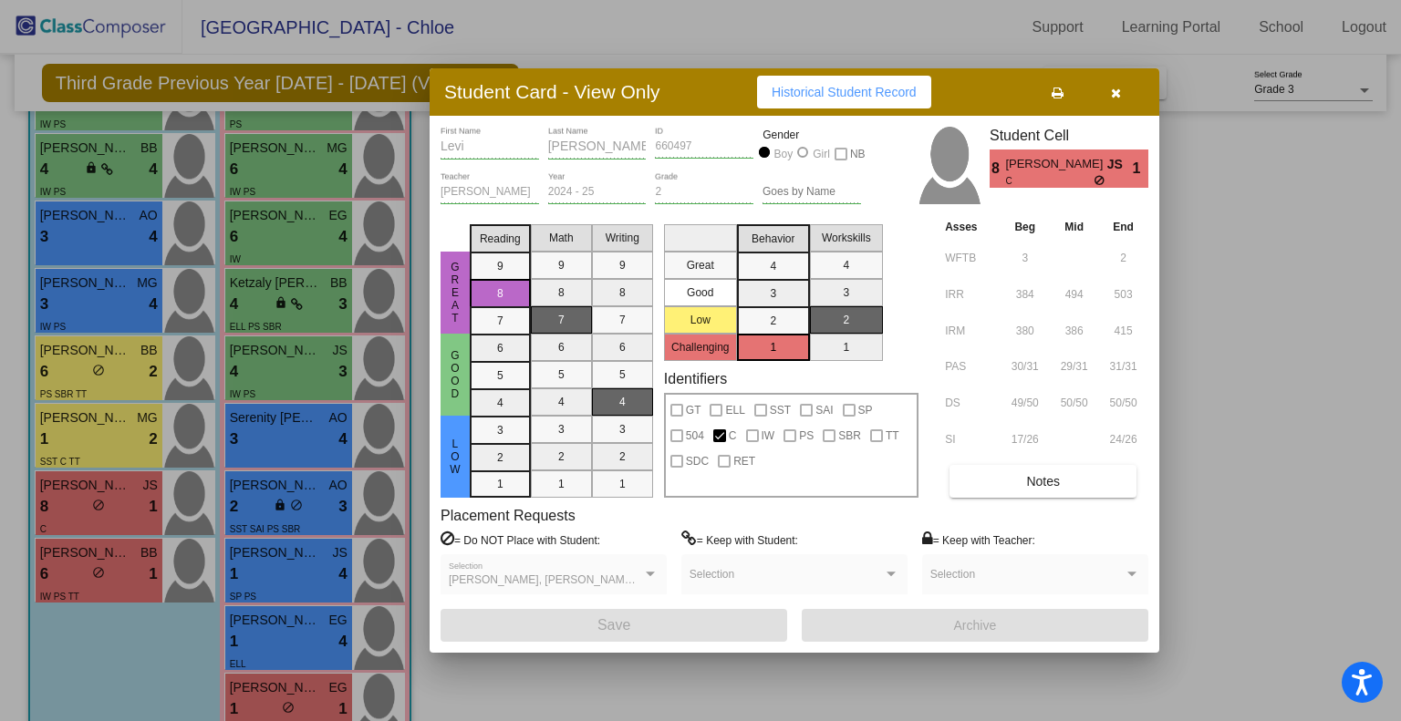  What do you see at coordinates (1123, 227) in the screenshot?
I see `th: End` at bounding box center [1123, 227].